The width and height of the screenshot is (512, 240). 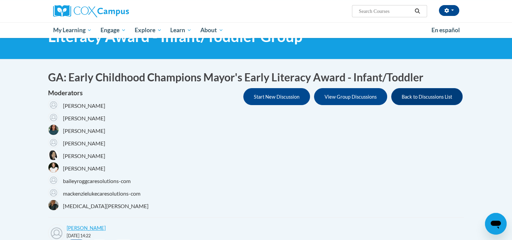 What do you see at coordinates (54, 155) in the screenshot?
I see `img: Toki Singh` at bounding box center [54, 155].